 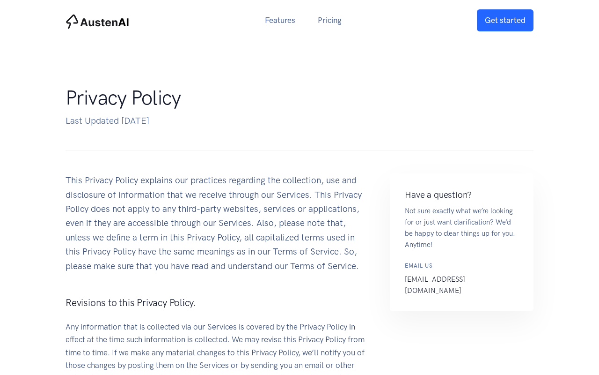 What do you see at coordinates (462, 266) in the screenshot?
I see `h6: Email us` at bounding box center [462, 266].